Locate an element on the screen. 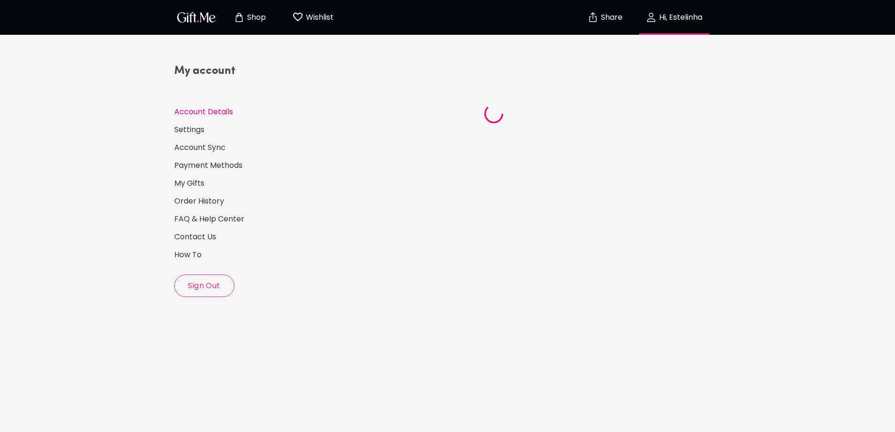 The width and height of the screenshot is (895, 432). button: Sign Out is located at coordinates (204, 286).